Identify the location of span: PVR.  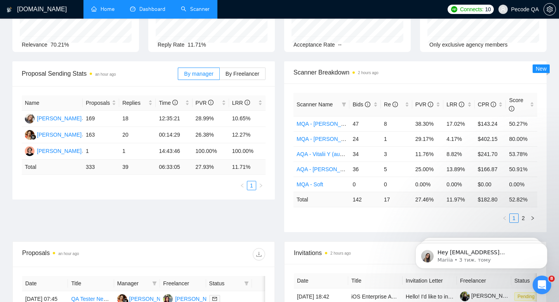
(424, 104).